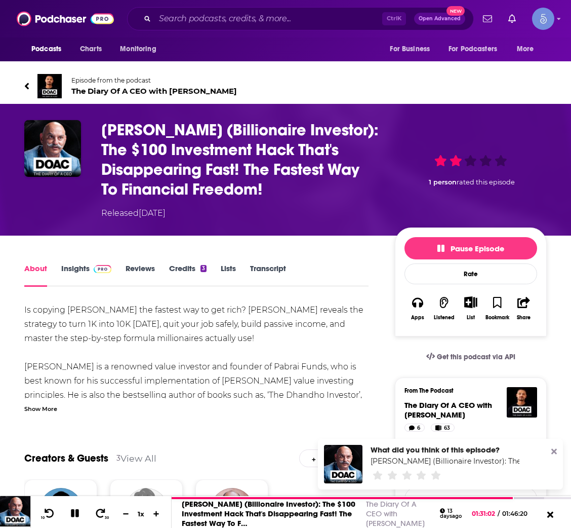 The height and width of the screenshot is (528, 571). I want to click on a: Podchaser - Follow, Share and Rate Podcasts, so click(65, 19).